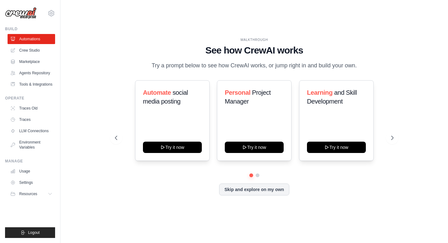 The width and height of the screenshot is (448, 243). Describe the element at coordinates (31, 108) in the screenshot. I see `a: Traces Old` at that location.